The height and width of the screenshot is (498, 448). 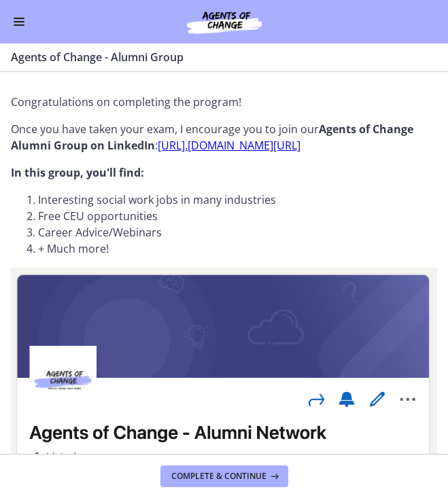 I want to click on strong: In this group, you'll find:, so click(x=77, y=173).